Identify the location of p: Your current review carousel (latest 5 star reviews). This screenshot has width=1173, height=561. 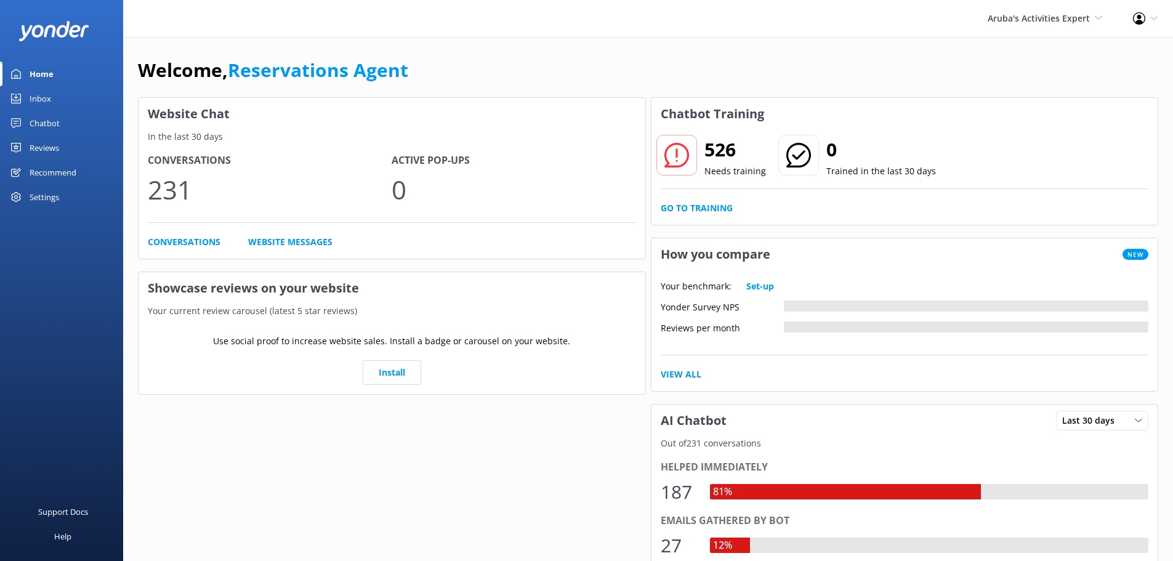
(392, 311).